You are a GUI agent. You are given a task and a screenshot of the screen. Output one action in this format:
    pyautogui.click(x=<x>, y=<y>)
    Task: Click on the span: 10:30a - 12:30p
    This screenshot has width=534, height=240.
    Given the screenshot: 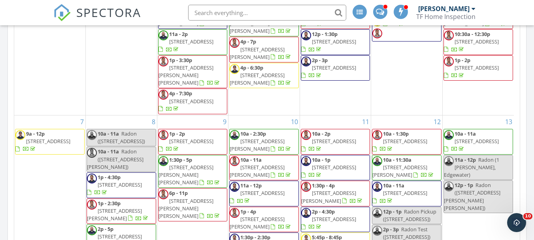 What is the action you would take?
    pyautogui.click(x=472, y=34)
    